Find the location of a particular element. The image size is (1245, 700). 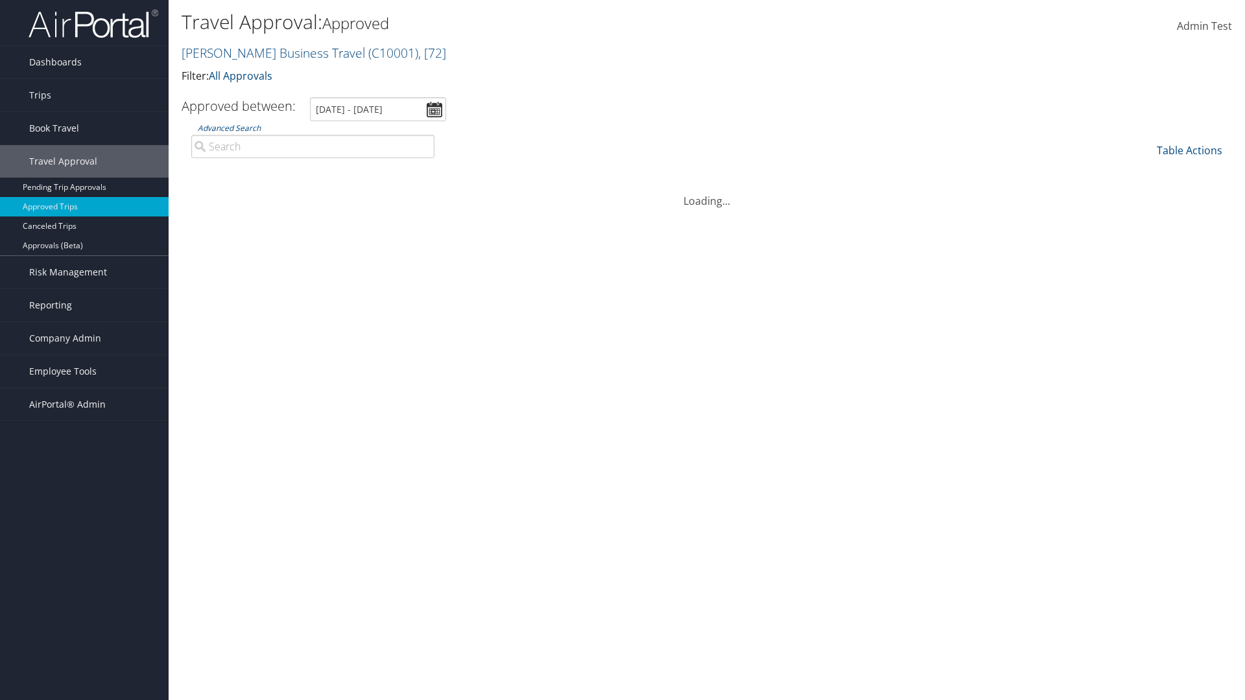

a: Admin Test is located at coordinates (1204, 27).